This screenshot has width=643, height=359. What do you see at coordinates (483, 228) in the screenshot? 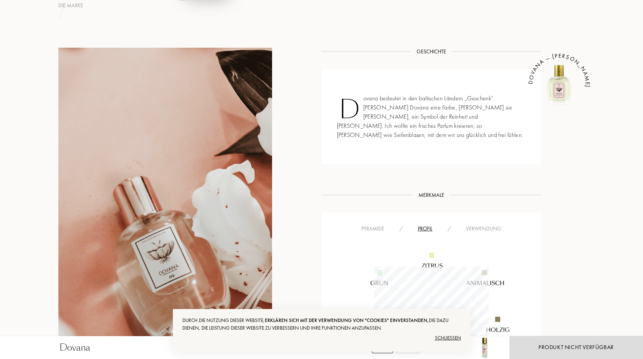
I see `div: Verwendung` at bounding box center [483, 228].